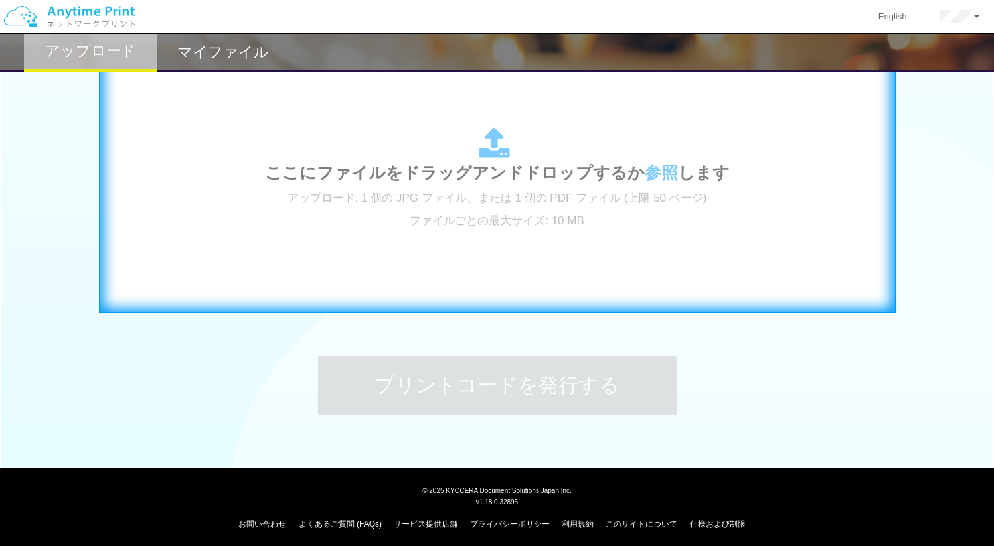 This screenshot has width=994, height=546. What do you see at coordinates (718, 524) in the screenshot?
I see `a: 仕様および制限` at bounding box center [718, 524].